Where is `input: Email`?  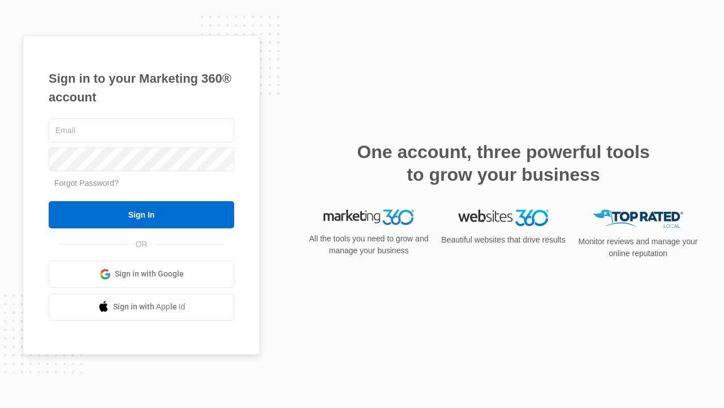
input: Email is located at coordinates (142, 130).